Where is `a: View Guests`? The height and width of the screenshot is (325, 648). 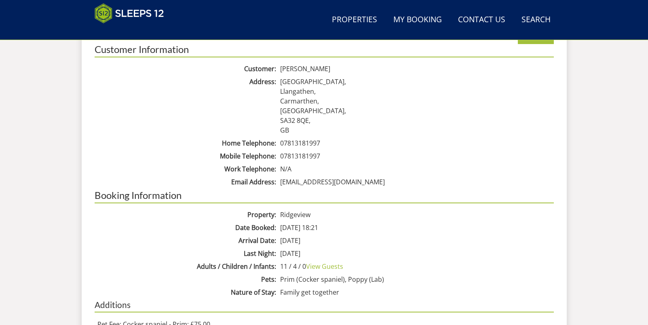 a: View Guests is located at coordinates (325, 267).